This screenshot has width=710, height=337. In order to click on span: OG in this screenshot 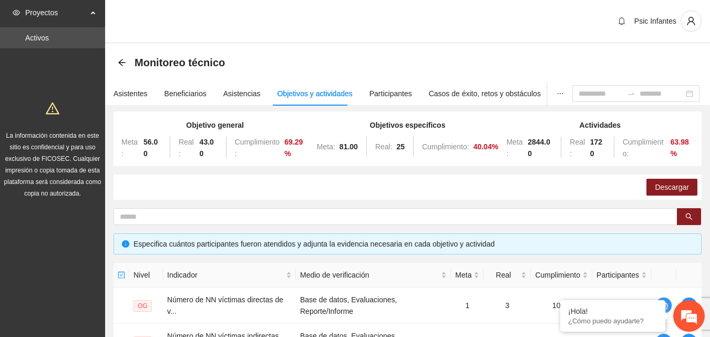, I will do `click(142, 306)`.